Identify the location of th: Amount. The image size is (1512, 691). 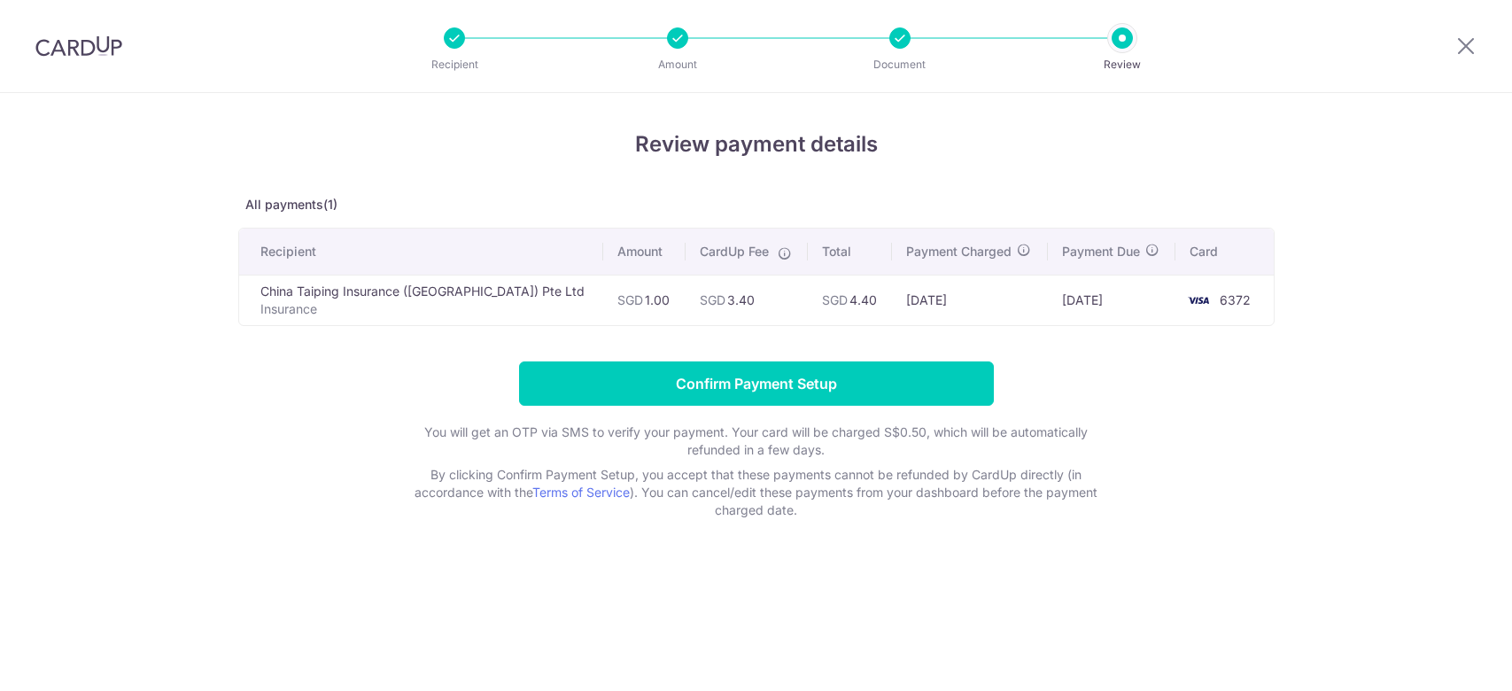
(644, 252).